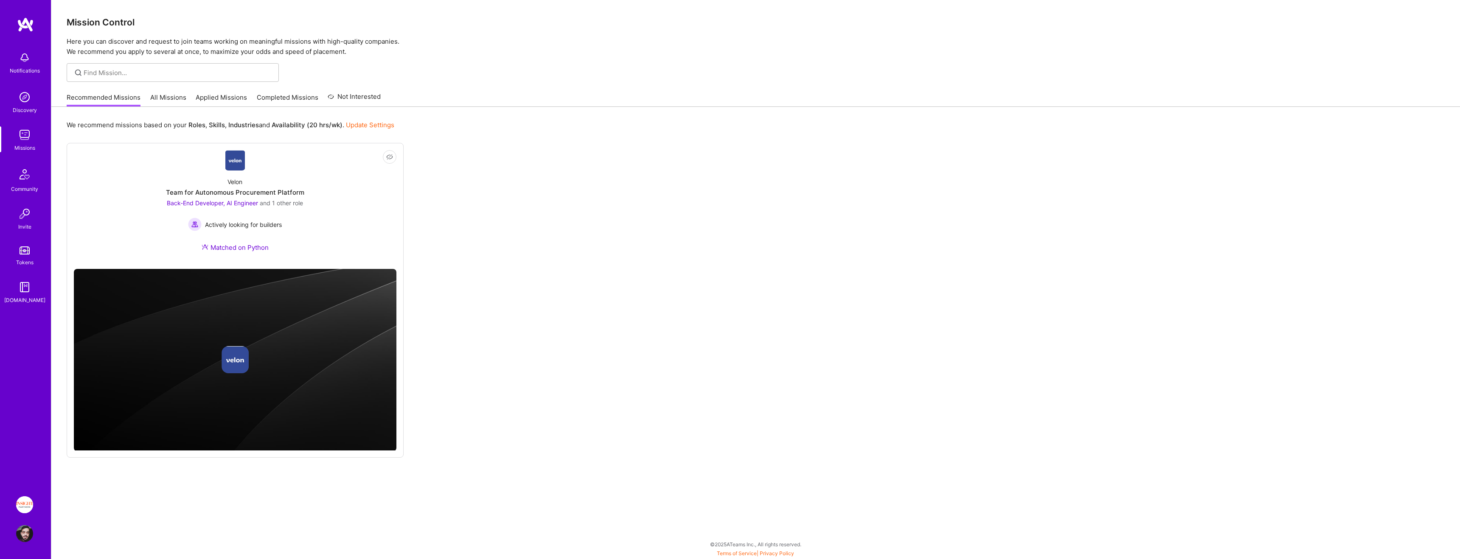  I want to click on b: Industries, so click(244, 125).